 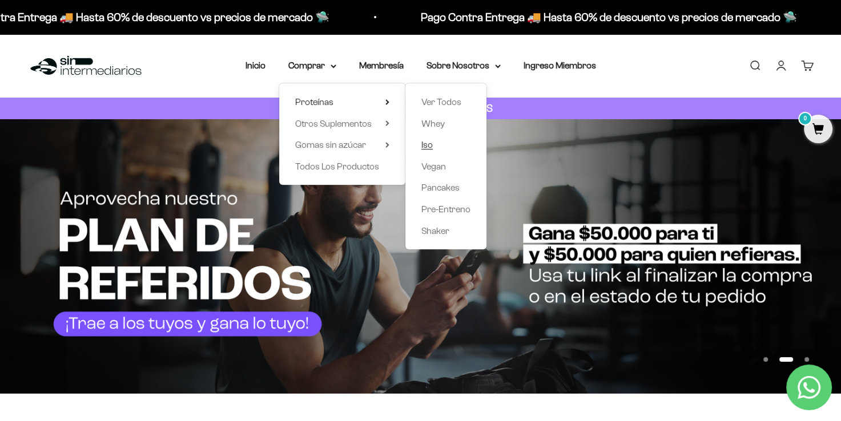 I want to click on a: Iso, so click(x=446, y=145).